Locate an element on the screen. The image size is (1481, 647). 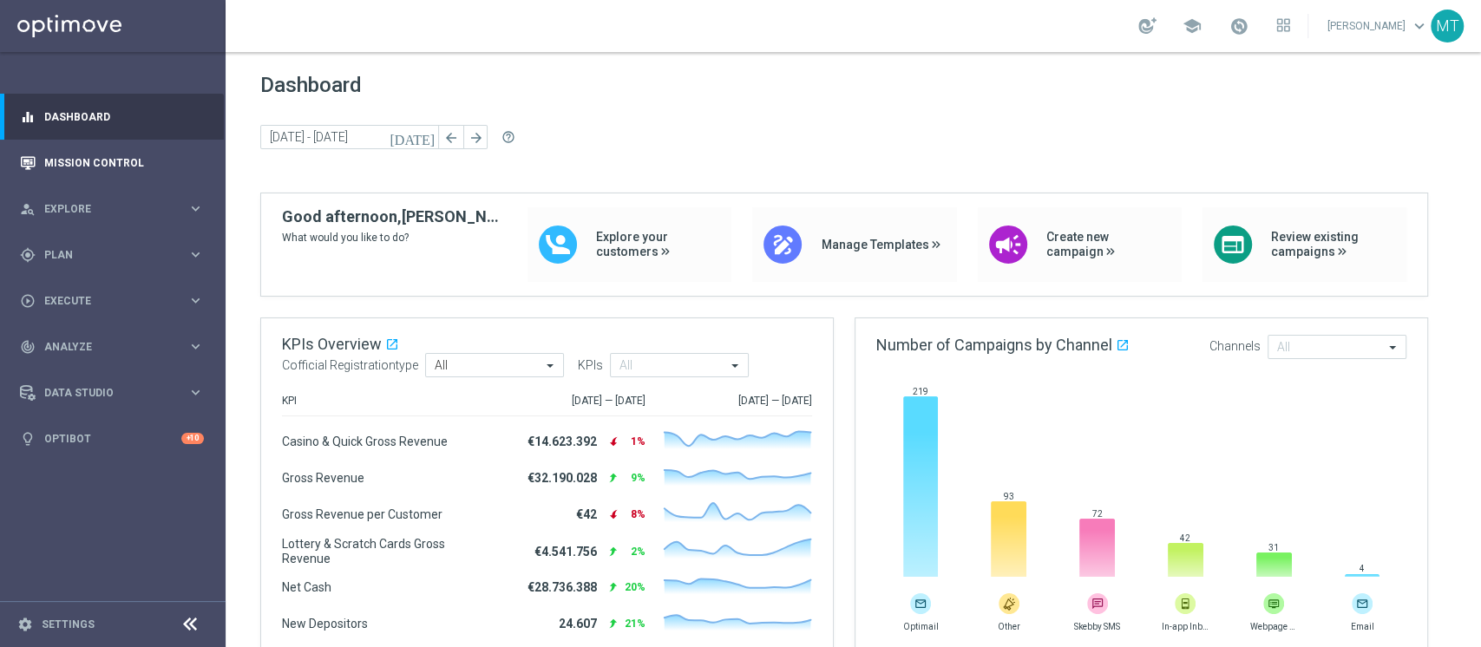
i: play_circle_outline is located at coordinates (28, 301).